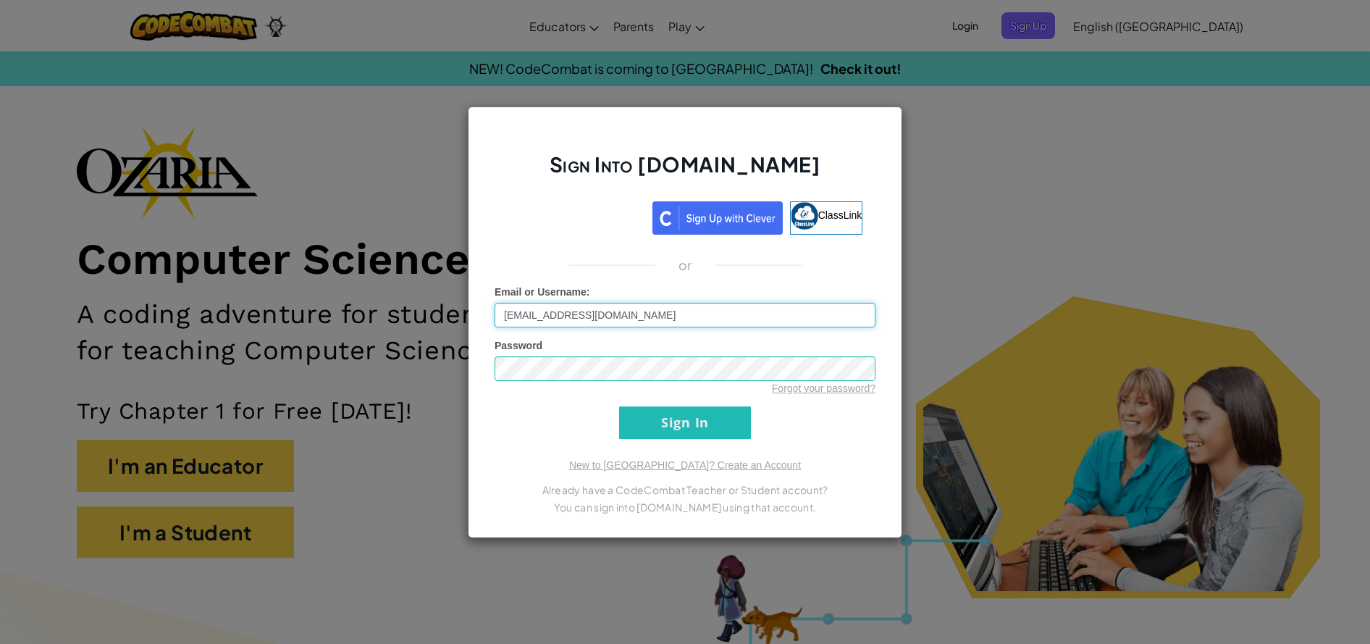 This screenshot has width=1370, height=644. I want to click on a: Forgot your password?, so click(823, 388).